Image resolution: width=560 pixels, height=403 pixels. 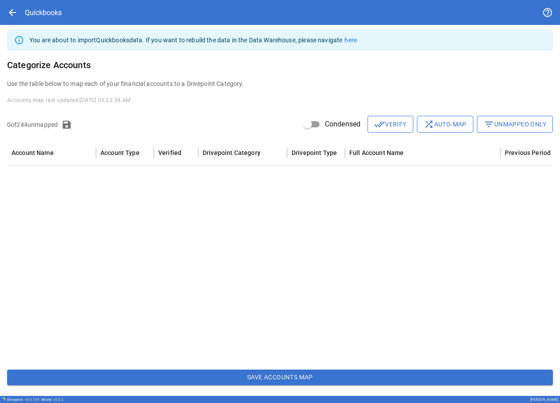 I want to click on p: Use the table below to map each of your financial accounts to a Drivepoint Category., so click(x=280, y=84).